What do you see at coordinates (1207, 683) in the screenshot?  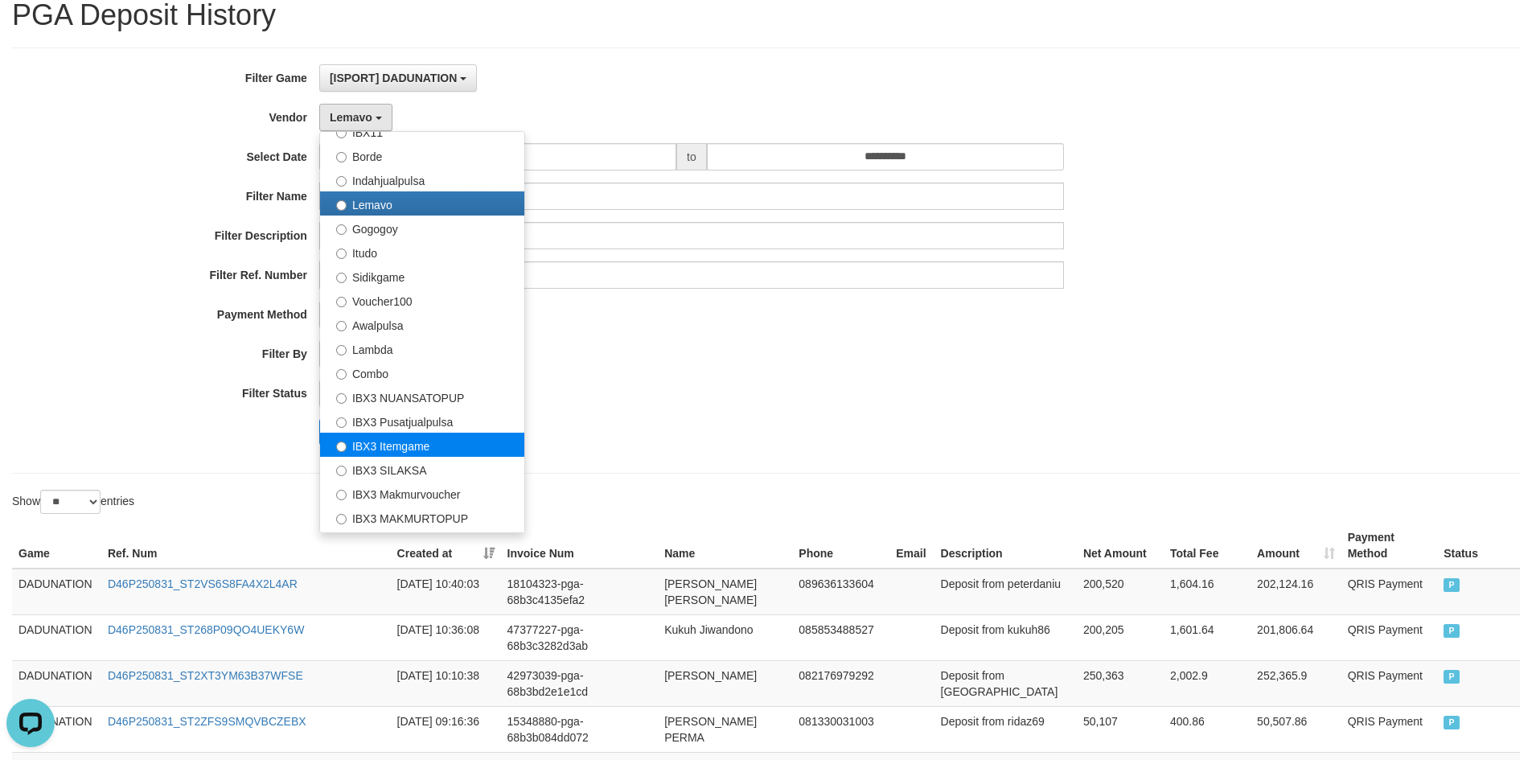 I see `td: 2,002.9` at bounding box center [1207, 683].